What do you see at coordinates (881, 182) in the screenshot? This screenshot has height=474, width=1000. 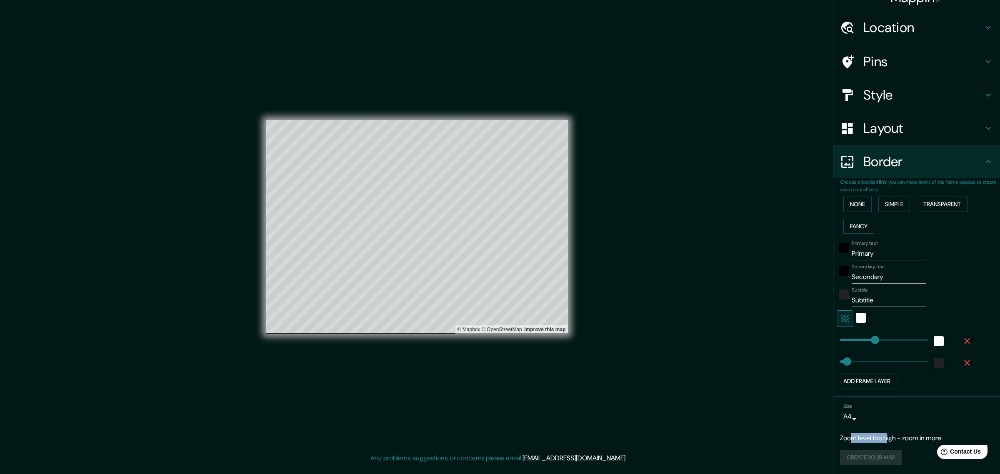 I see `b: Hint` at bounding box center [881, 182].